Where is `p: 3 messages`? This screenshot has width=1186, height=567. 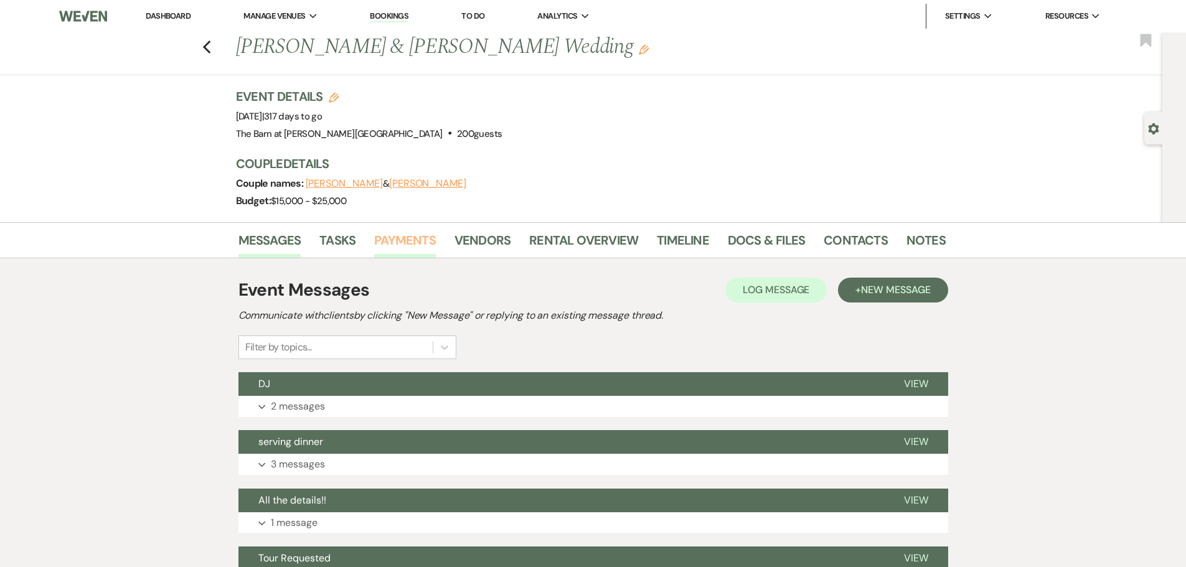 p: 3 messages is located at coordinates (298, 464).